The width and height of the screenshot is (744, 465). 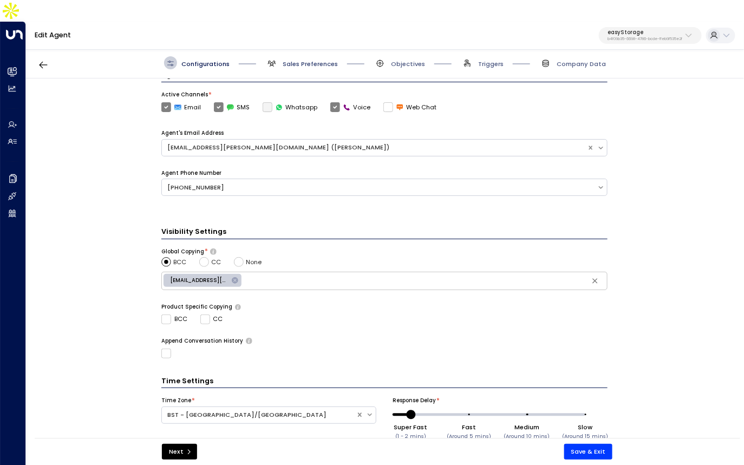 What do you see at coordinates (213, 251) in the screenshot?
I see `button: Choose whether the agent should include specific emails in the CC or BCC line of all outgoing ema...` at bounding box center [213, 251].